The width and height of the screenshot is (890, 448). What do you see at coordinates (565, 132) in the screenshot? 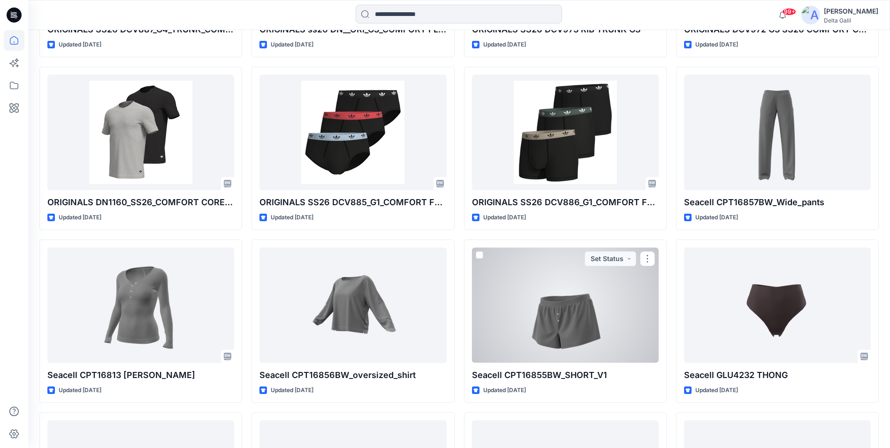
I see `a: ORIGINALS SS26 DCV886_G1_COMFORT FLEX COTTON_TRUNK` at bounding box center [565, 132].